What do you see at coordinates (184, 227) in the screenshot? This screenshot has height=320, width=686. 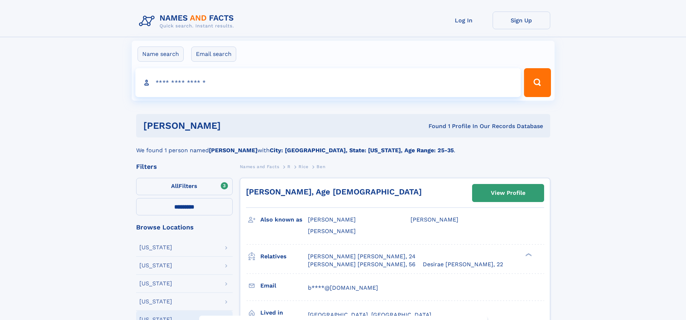 I see `div: Browse Locations` at bounding box center [184, 227].